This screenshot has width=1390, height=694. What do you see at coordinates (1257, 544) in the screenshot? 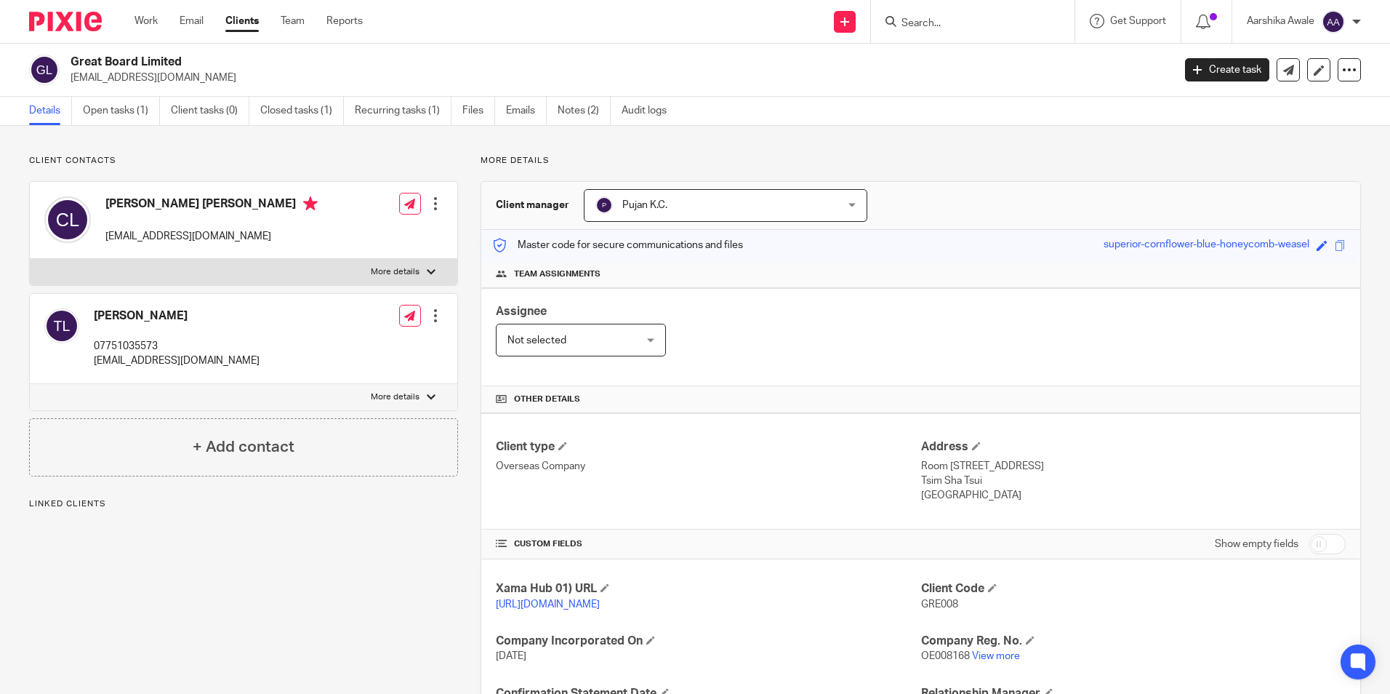
I see `label: Show empty fields` at bounding box center [1257, 544].